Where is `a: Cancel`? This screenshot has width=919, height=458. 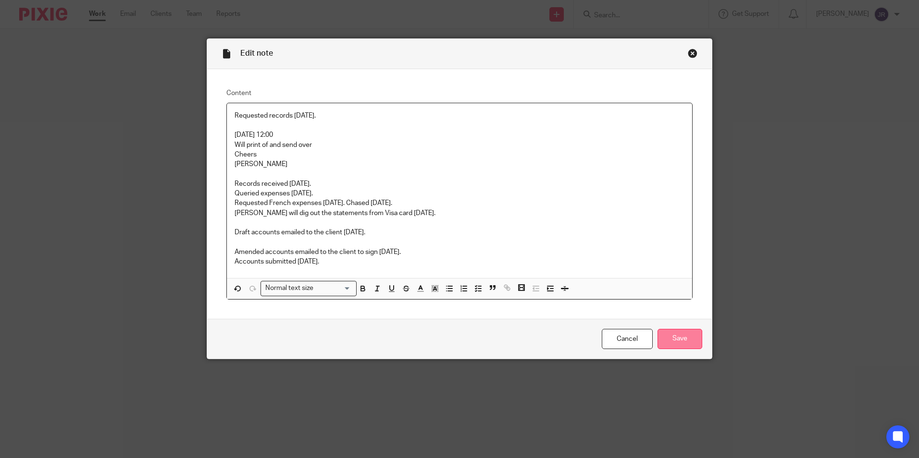 a: Cancel is located at coordinates (627, 339).